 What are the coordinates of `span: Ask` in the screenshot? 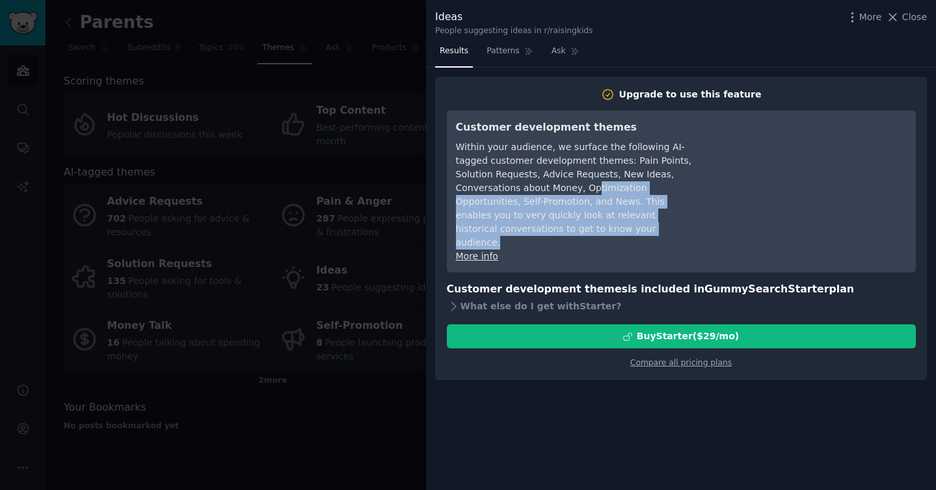 It's located at (559, 51).